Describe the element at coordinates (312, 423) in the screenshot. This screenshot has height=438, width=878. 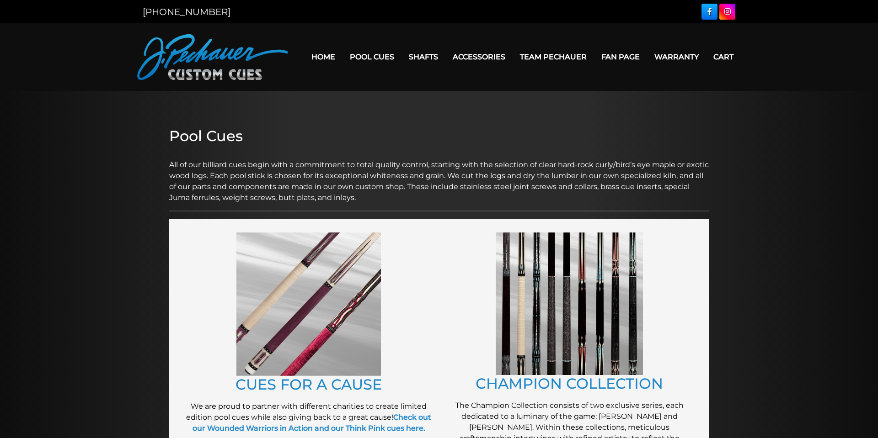
I see `strong: Check out our Wounded Warriors in Action and our Think Pink cues here.` at that location.